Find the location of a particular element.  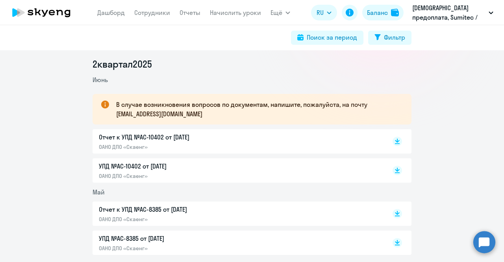

div: Поиск за период is located at coordinates (332, 37).